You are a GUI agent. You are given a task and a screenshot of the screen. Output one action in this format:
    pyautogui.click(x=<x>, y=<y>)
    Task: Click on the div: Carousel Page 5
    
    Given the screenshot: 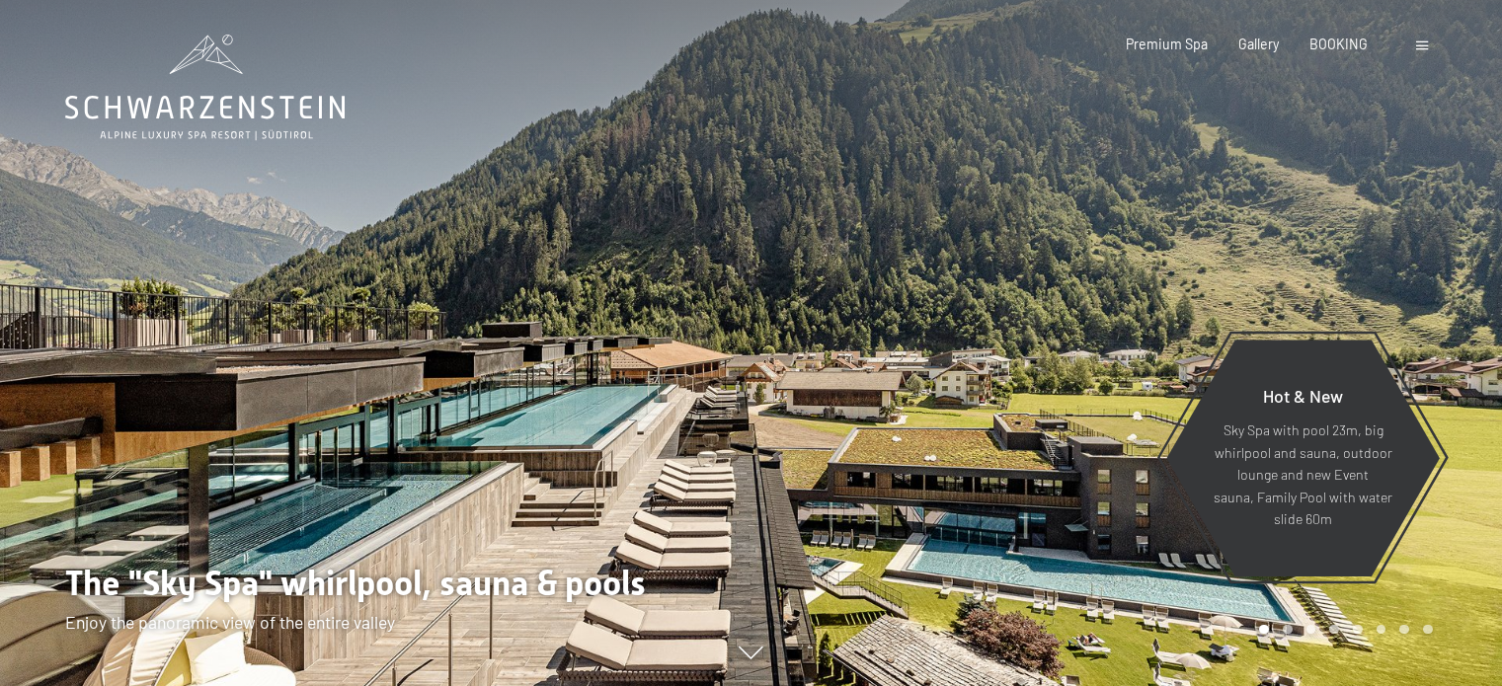 What is the action you would take?
    pyautogui.click(x=1358, y=630)
    